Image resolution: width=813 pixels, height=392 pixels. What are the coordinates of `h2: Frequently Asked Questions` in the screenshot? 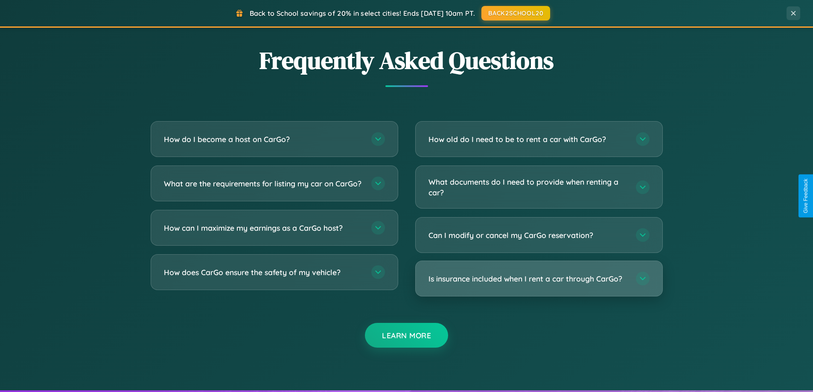 It's located at (407, 60).